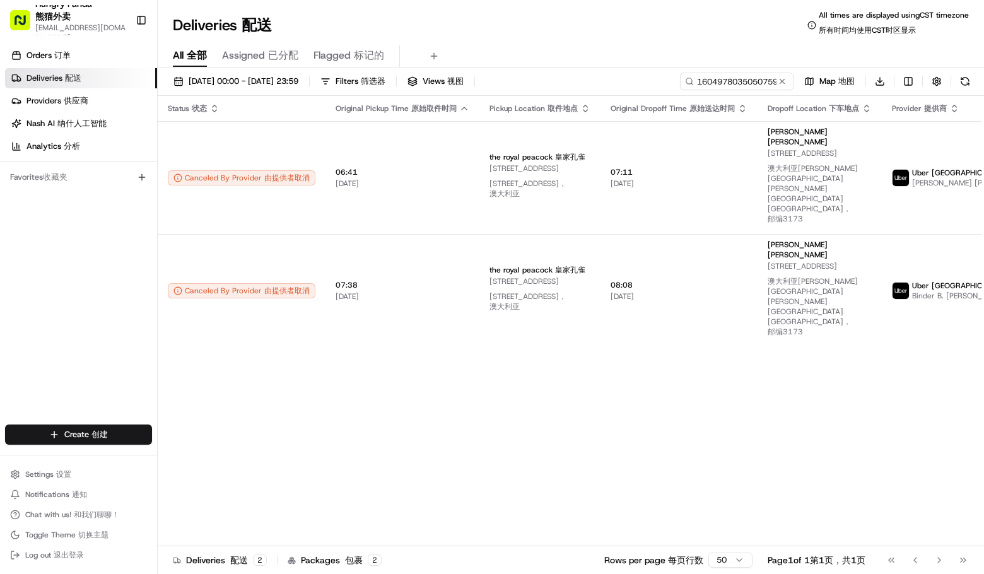 This screenshot has height=574, width=984. I want to click on span: Chat with us!, so click(72, 514).